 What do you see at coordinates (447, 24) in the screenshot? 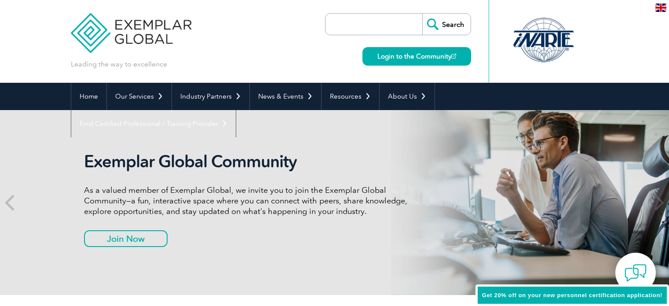
I see `input: Search` at bounding box center [447, 24].